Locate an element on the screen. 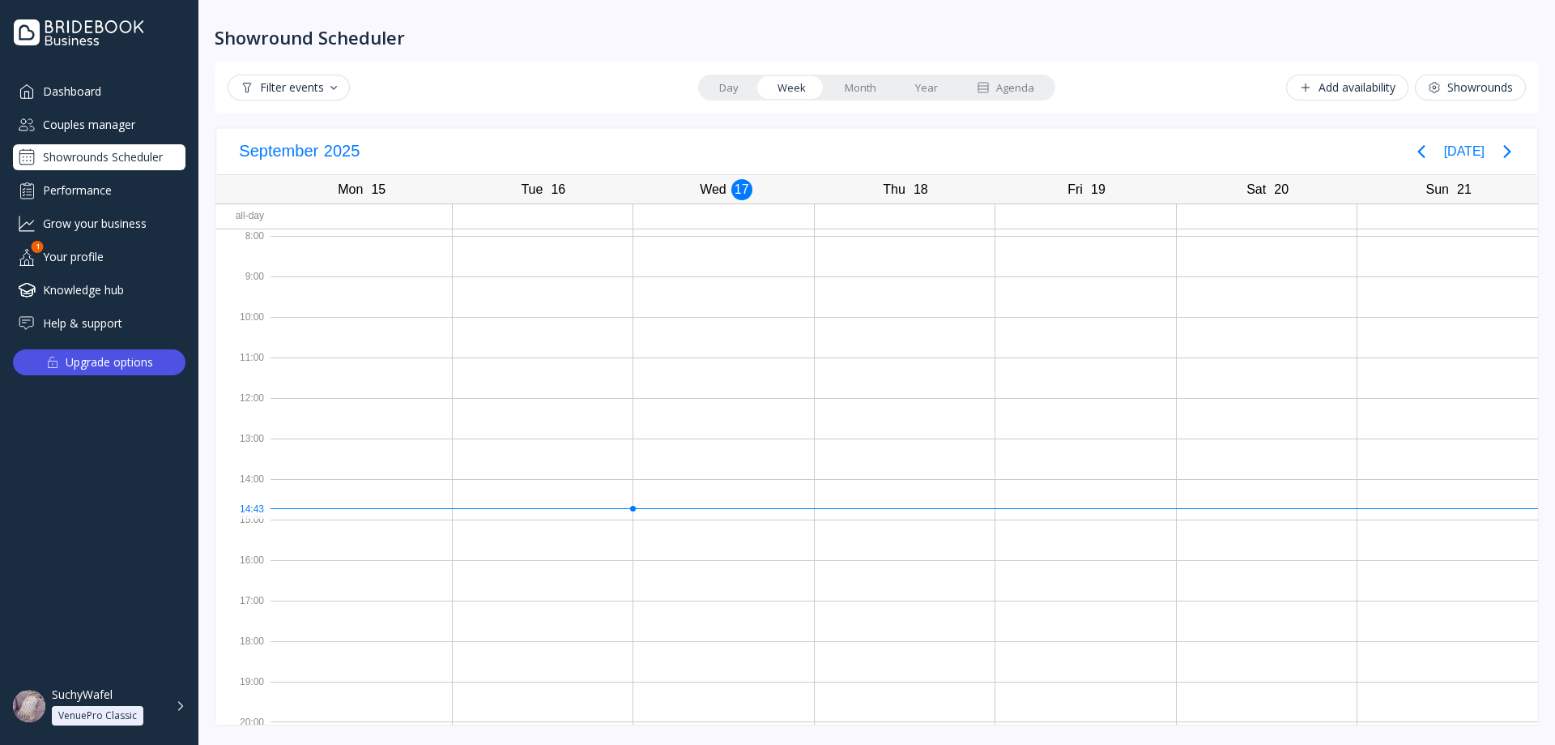 This screenshot has height=745, width=1555. a: Couples manager is located at coordinates (99, 124).